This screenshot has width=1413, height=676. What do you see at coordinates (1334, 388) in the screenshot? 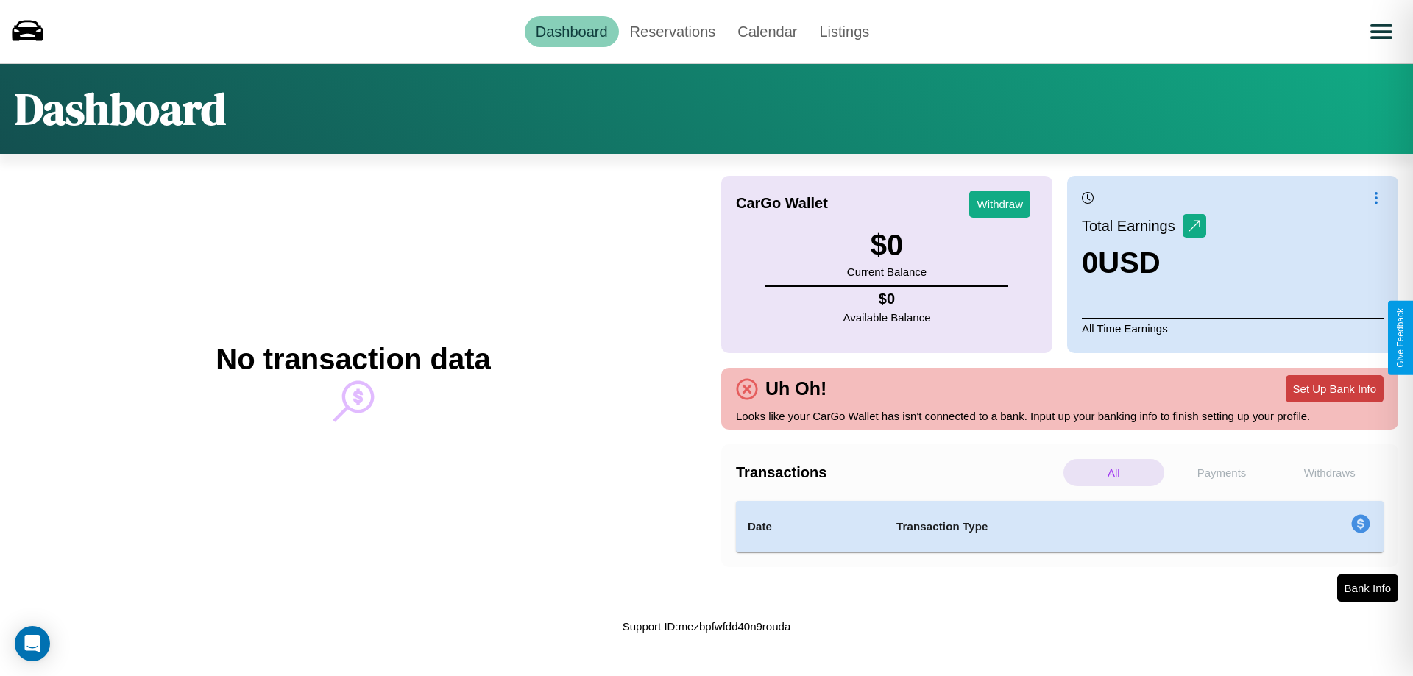
I see `button: Set Up Bank Info` at bounding box center [1334, 388].